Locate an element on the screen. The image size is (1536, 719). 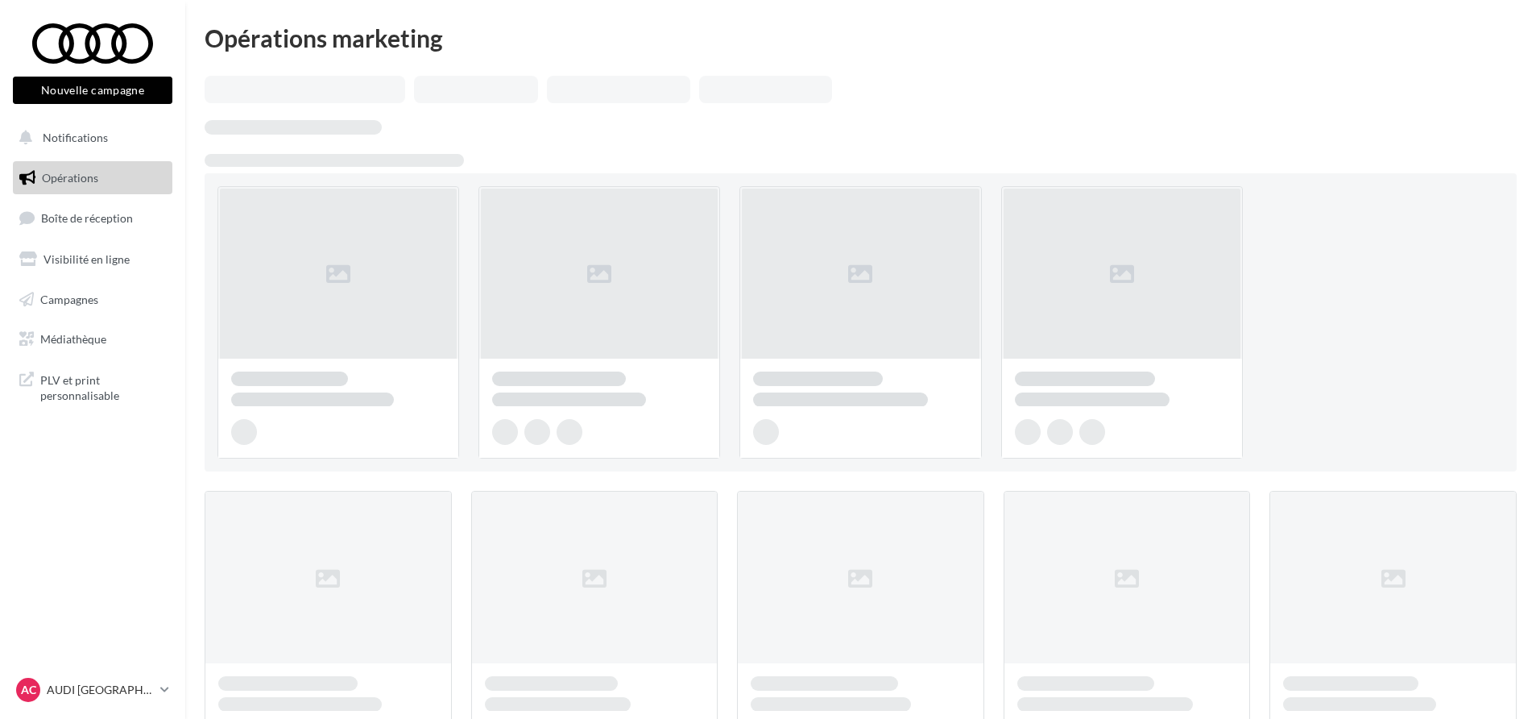
span: Médiathèque is located at coordinates (73, 338).